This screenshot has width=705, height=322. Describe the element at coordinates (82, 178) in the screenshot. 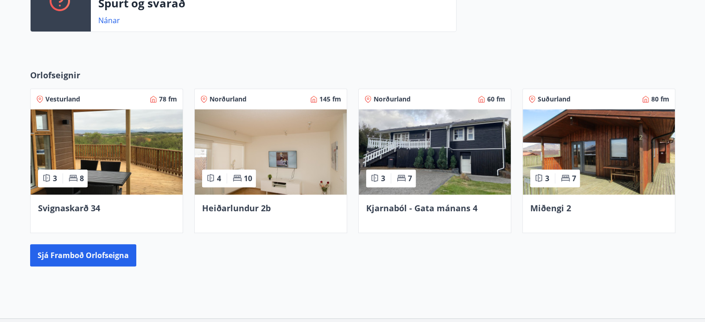

I see `span: 8` at that location.